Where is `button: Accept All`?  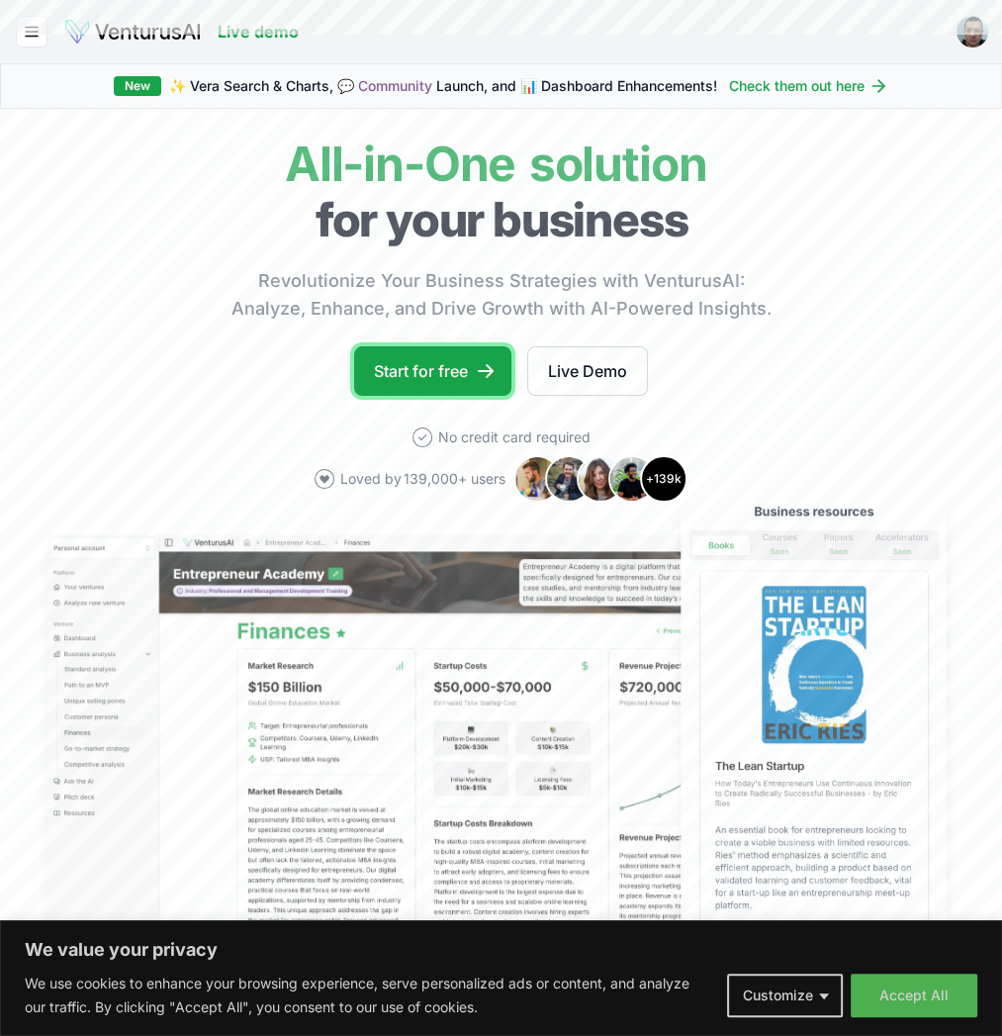 button: Accept All is located at coordinates (914, 995).